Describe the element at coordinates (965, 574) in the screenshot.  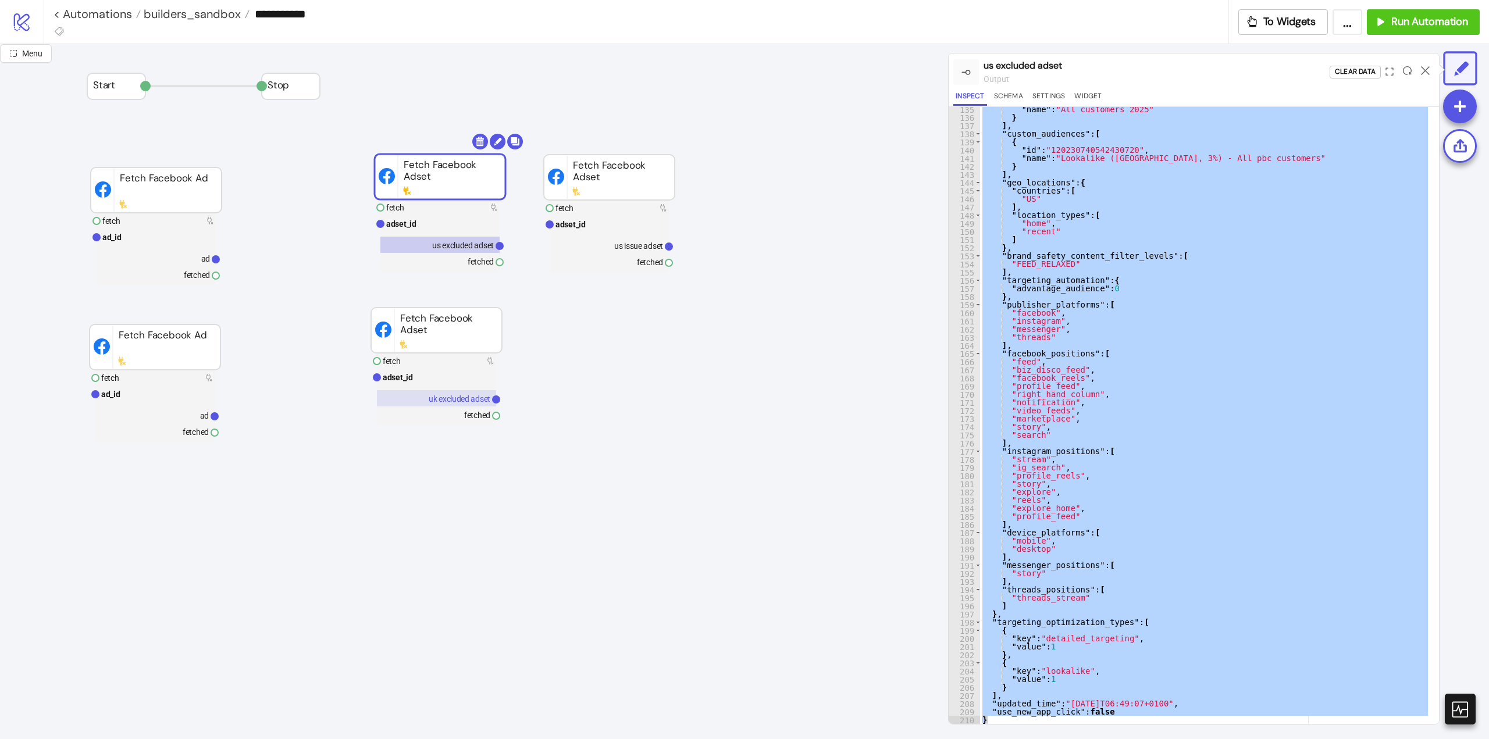
I see `div: 192` at that location.